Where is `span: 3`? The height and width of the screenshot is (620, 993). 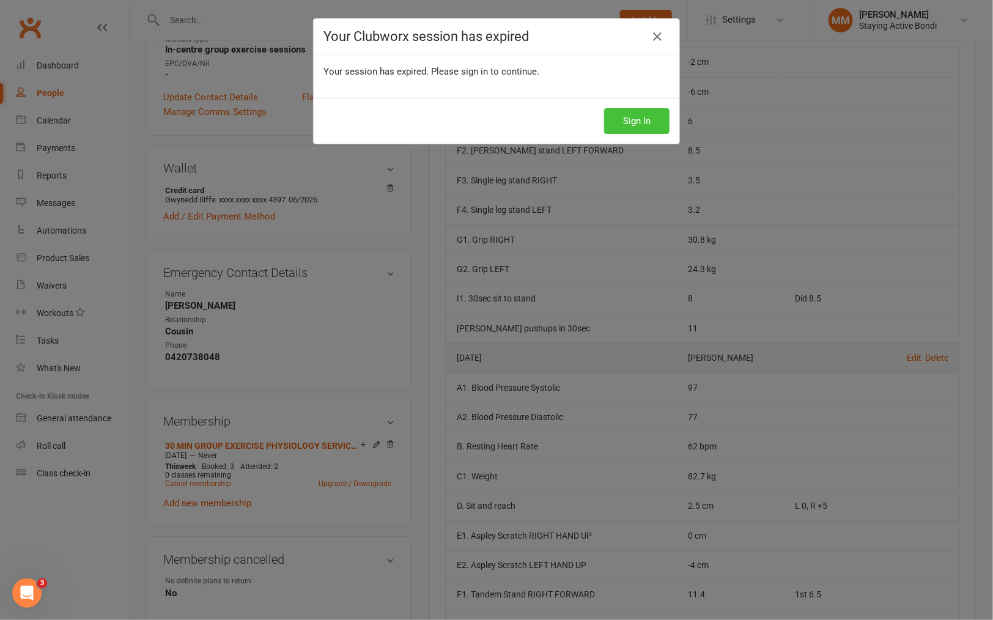 span: 3 is located at coordinates (42, 584).